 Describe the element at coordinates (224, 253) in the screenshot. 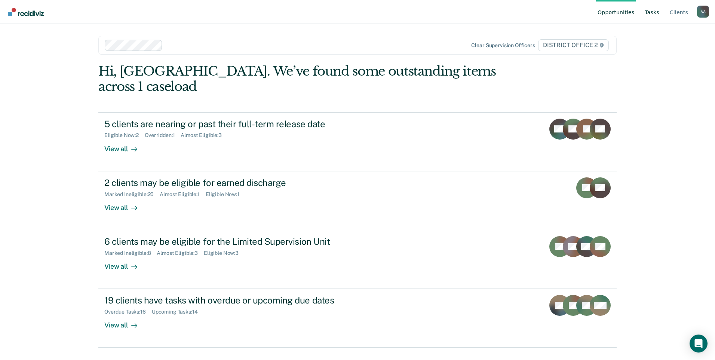

I see `div: Eligible Now : 3` at that location.